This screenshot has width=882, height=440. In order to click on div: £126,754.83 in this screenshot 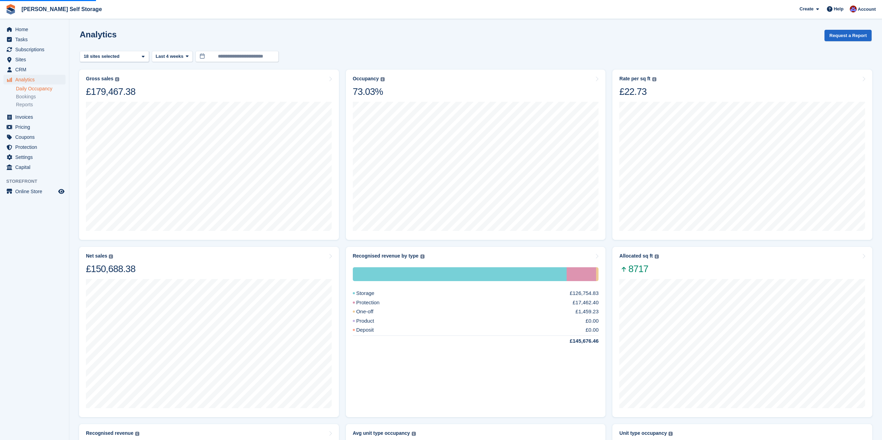, I will do `click(584, 293)`.